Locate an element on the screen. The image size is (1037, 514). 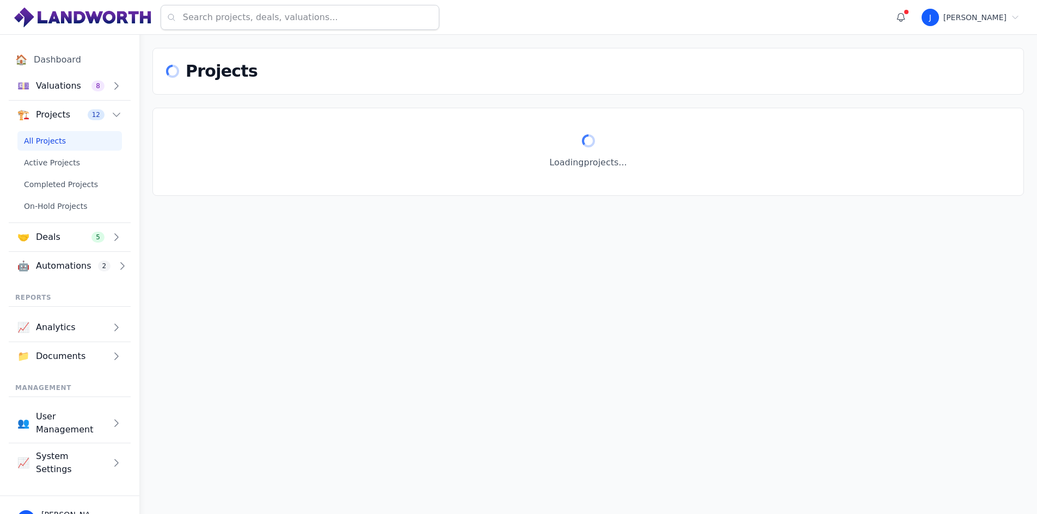
span: 8 is located at coordinates (98, 86).